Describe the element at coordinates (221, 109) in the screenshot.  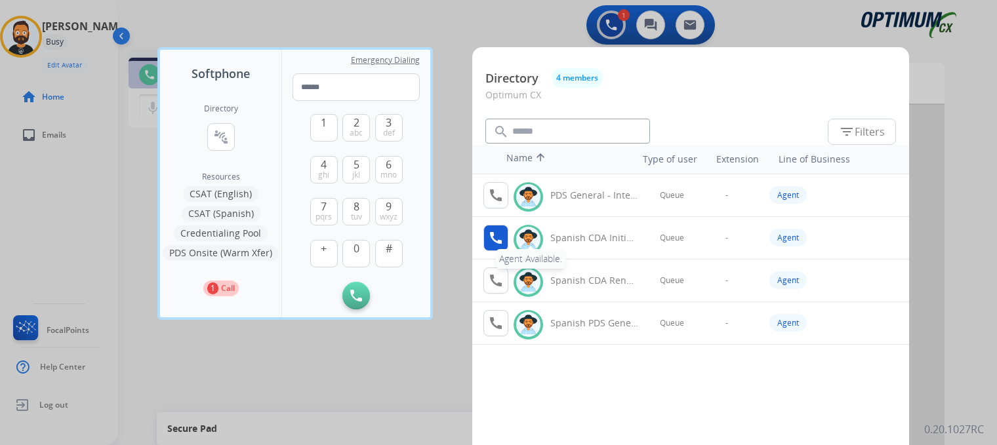
I see `h2: Directory` at that location.